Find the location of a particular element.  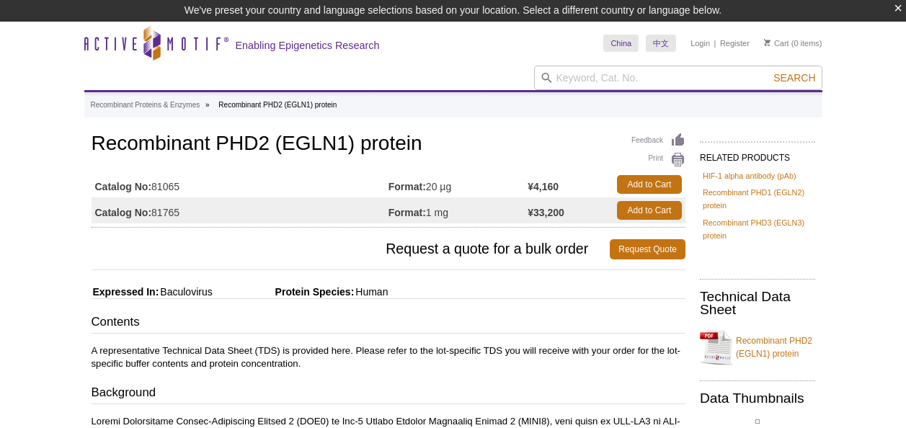

input: Keyword, Cat. No. is located at coordinates (678, 78).